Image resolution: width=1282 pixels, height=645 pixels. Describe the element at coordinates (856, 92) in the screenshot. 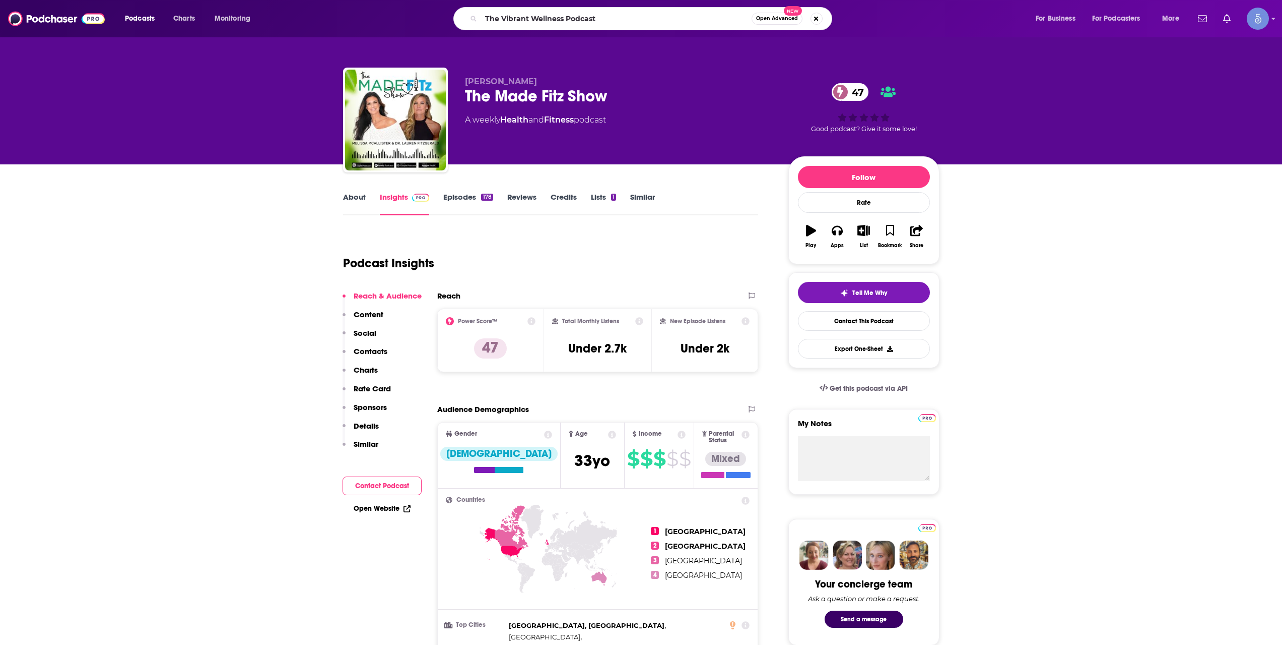

I see `span: 47` at that location.